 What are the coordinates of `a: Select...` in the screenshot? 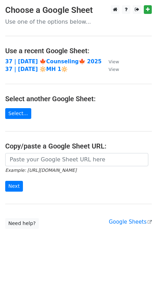 It's located at (18, 113).